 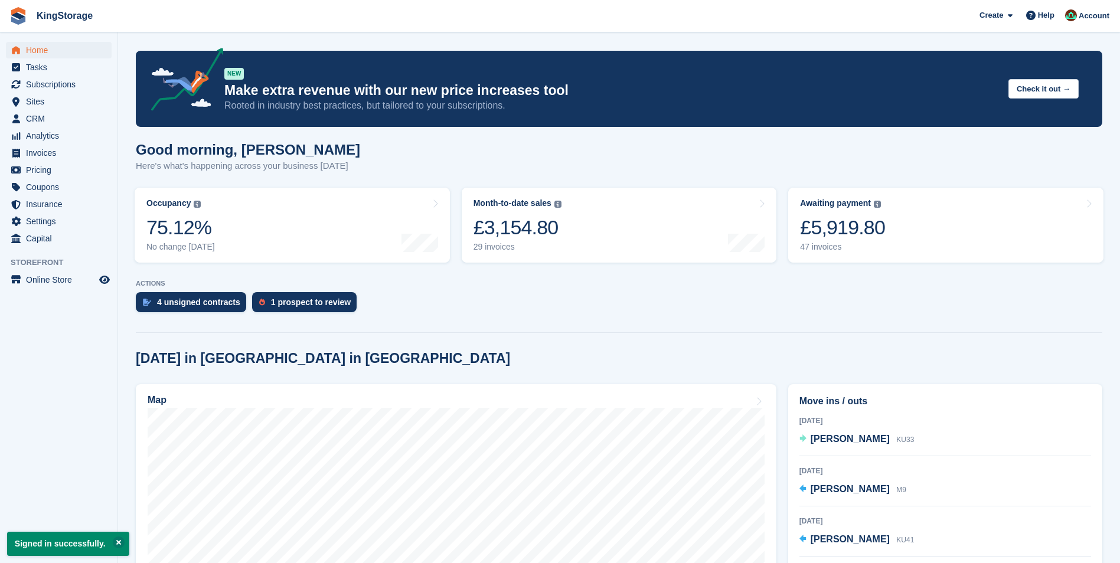 I want to click on a: Awaiting payment £5,919.80 47 invoices, so click(x=946, y=225).